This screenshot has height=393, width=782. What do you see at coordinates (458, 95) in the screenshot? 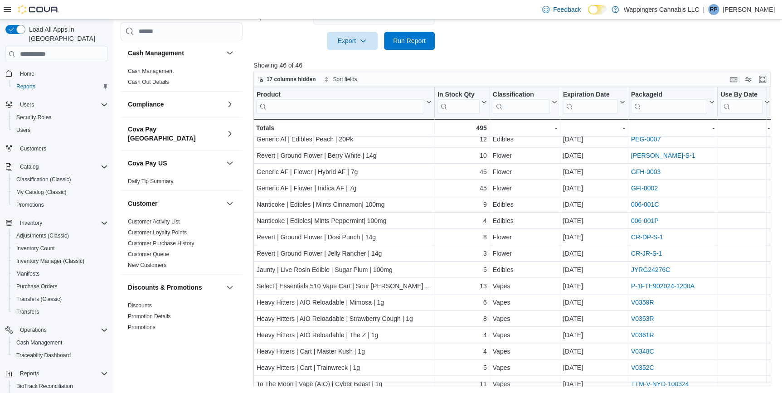
I see `div: In Stock Qty` at bounding box center [458, 95].